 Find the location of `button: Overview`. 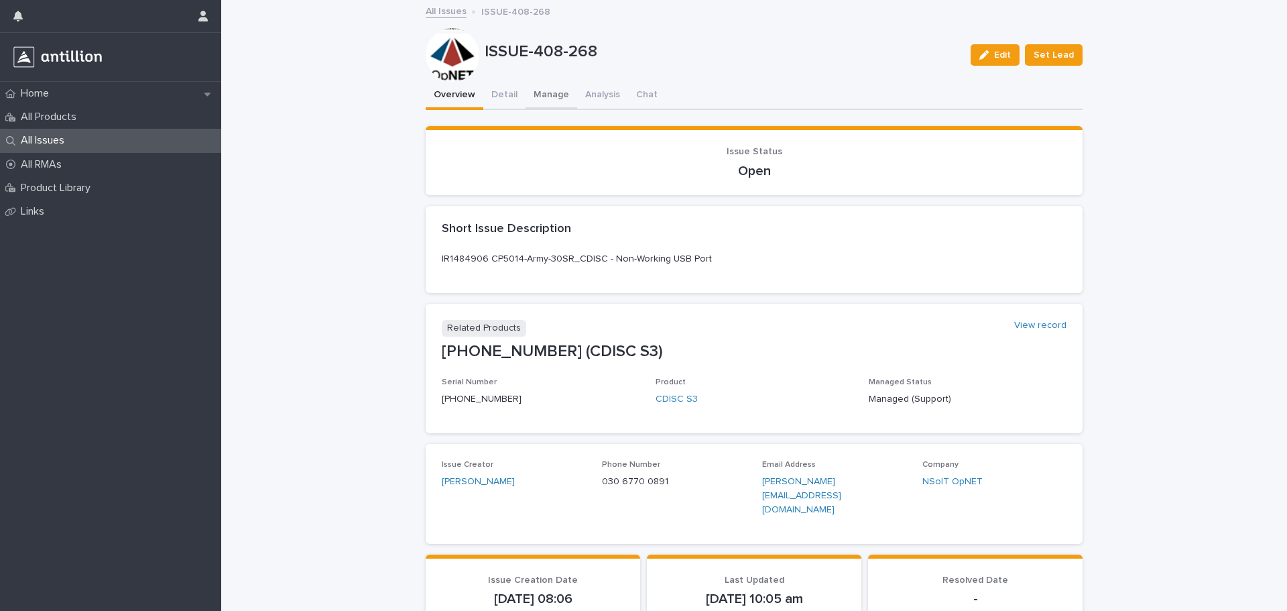

button: Overview is located at coordinates (454, 96).